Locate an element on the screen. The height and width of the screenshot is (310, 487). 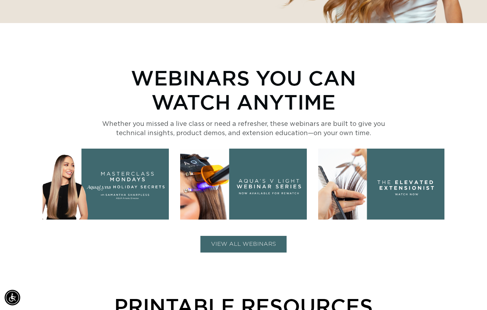
button: VIEW ALL WEBINARS is located at coordinates (243, 244).